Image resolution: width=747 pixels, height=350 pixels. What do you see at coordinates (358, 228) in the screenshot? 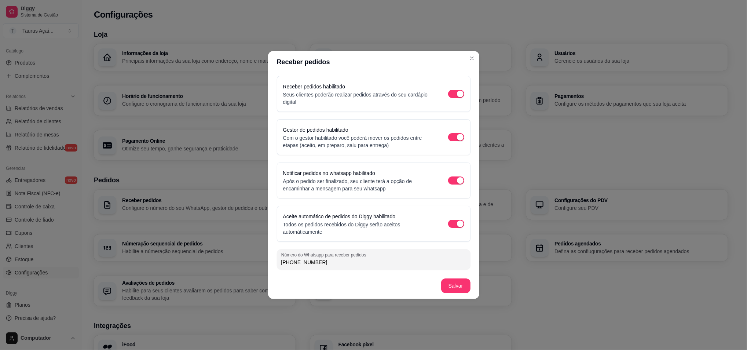
I see `p: Todos os pedidos recebidos do Diggy serão aceitos automáticamente` at bounding box center [358, 228].